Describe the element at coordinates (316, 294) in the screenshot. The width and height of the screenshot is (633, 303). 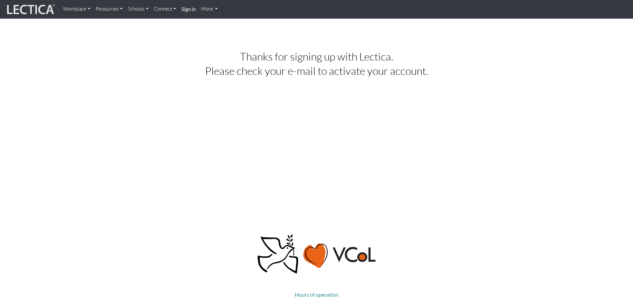
I see `a: Hours of operation` at that location.